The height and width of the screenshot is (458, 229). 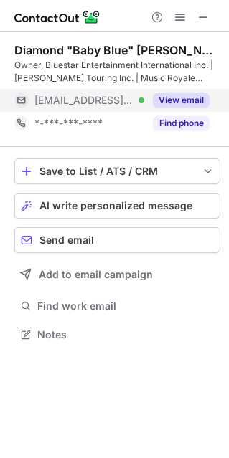 I want to click on span: Send email, so click(x=67, y=240).